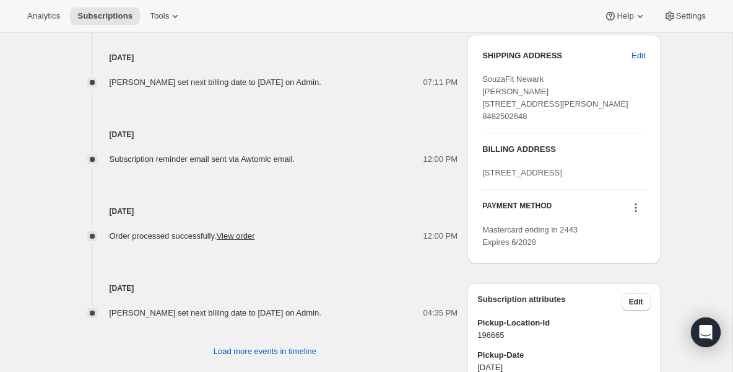 The image size is (733, 372). Describe the element at coordinates (563, 355) in the screenshot. I see `span: Pickup-Date` at that location.